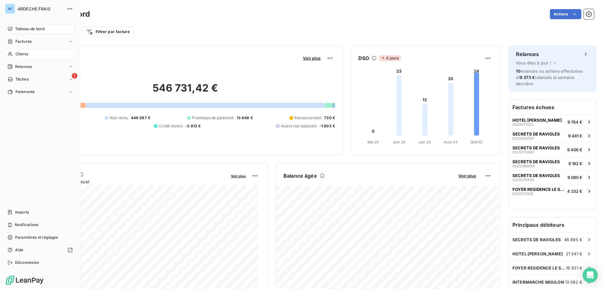 The height and width of the screenshot is (289, 604). Describe the element at coordinates (523, 194) in the screenshot. I see `span: 0025071356` at that location.